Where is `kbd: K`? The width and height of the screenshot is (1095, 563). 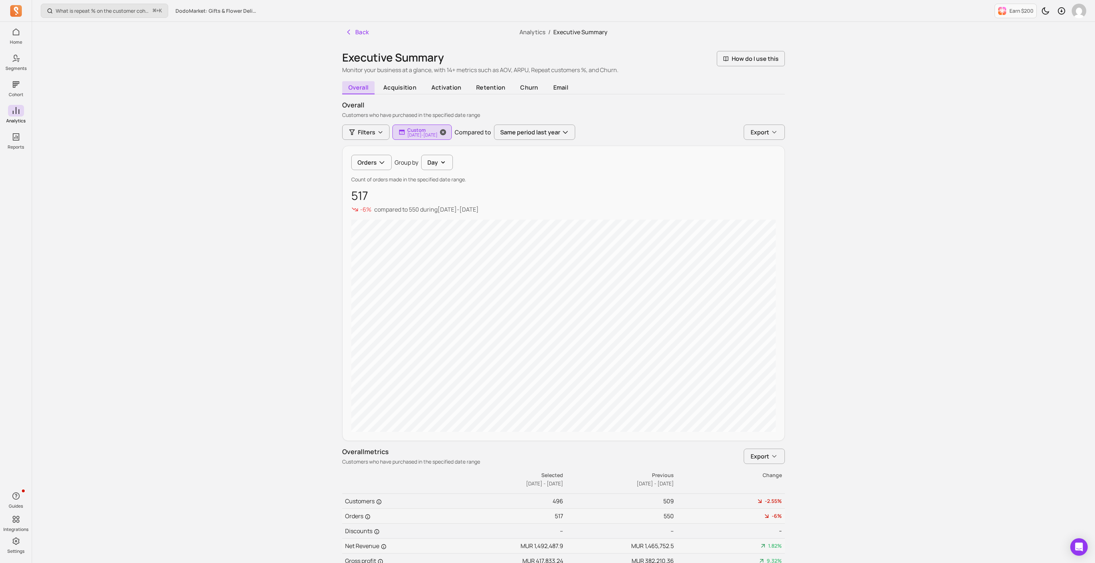 kbd: K is located at coordinates (161, 11).